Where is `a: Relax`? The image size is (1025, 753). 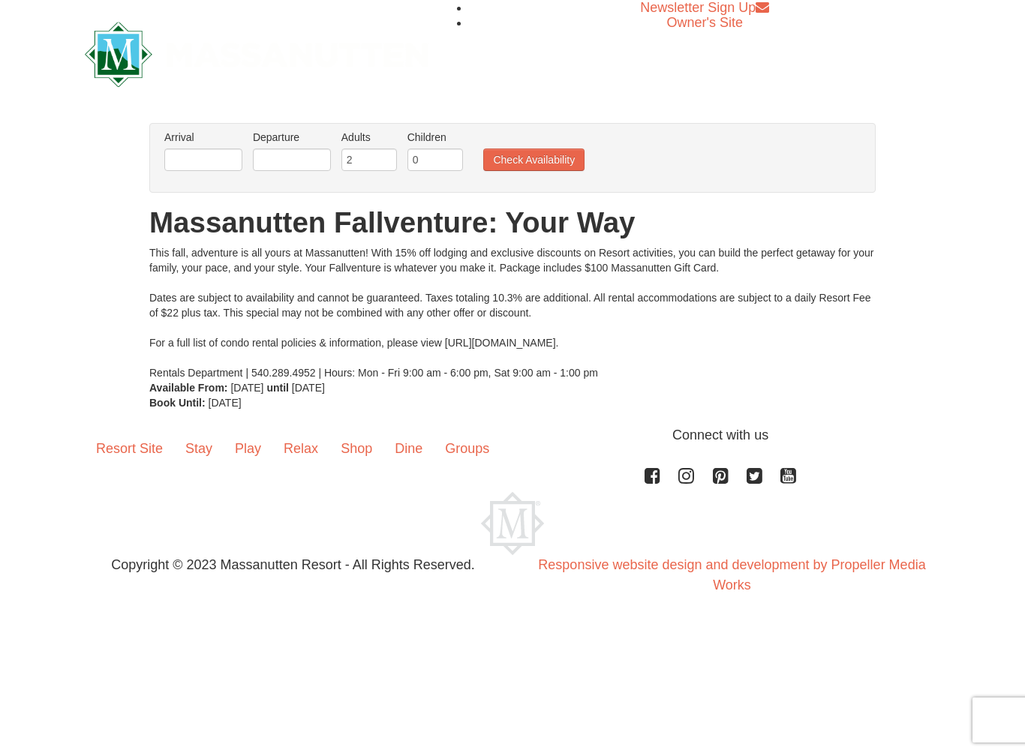
a: Relax is located at coordinates (301, 449).